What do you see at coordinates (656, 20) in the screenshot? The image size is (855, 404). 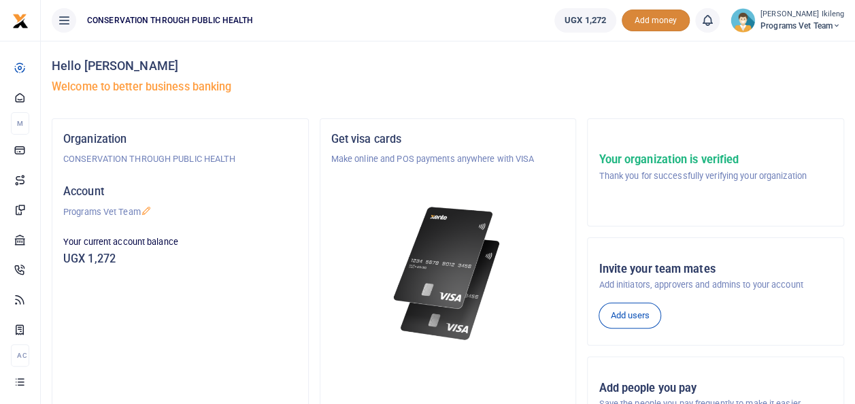 I see `span: Add money` at bounding box center [656, 20].